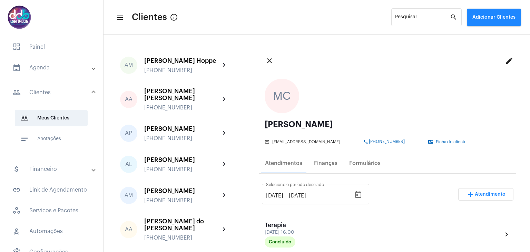 The image size is (530, 252). What do you see at coordinates (51, 139) in the screenshot?
I see `span: Anotações` at bounding box center [51, 139].